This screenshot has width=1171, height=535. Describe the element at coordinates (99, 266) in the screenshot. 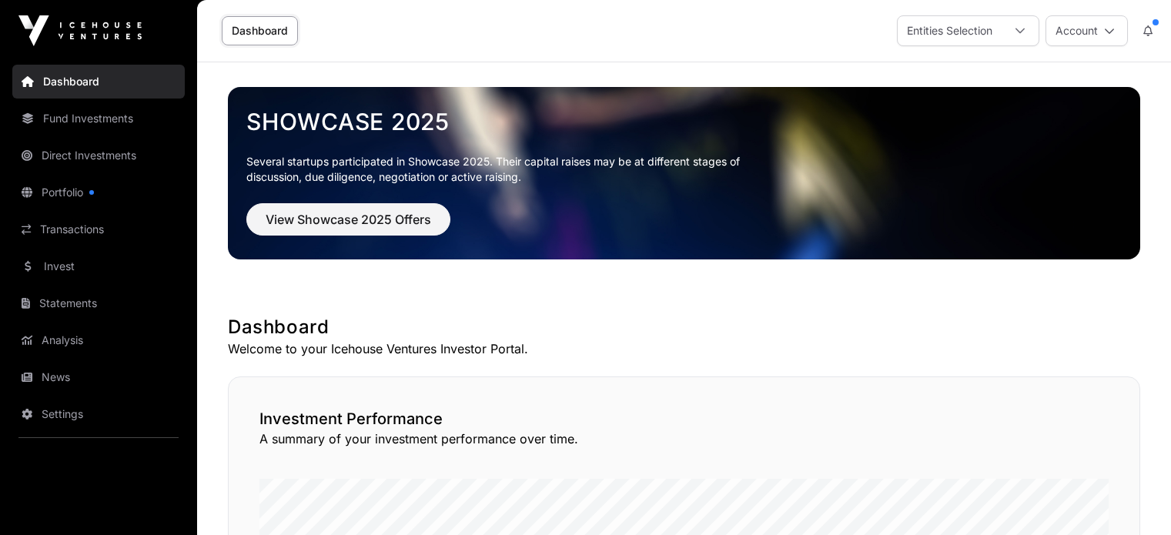

I see `a: Invest` at that location.